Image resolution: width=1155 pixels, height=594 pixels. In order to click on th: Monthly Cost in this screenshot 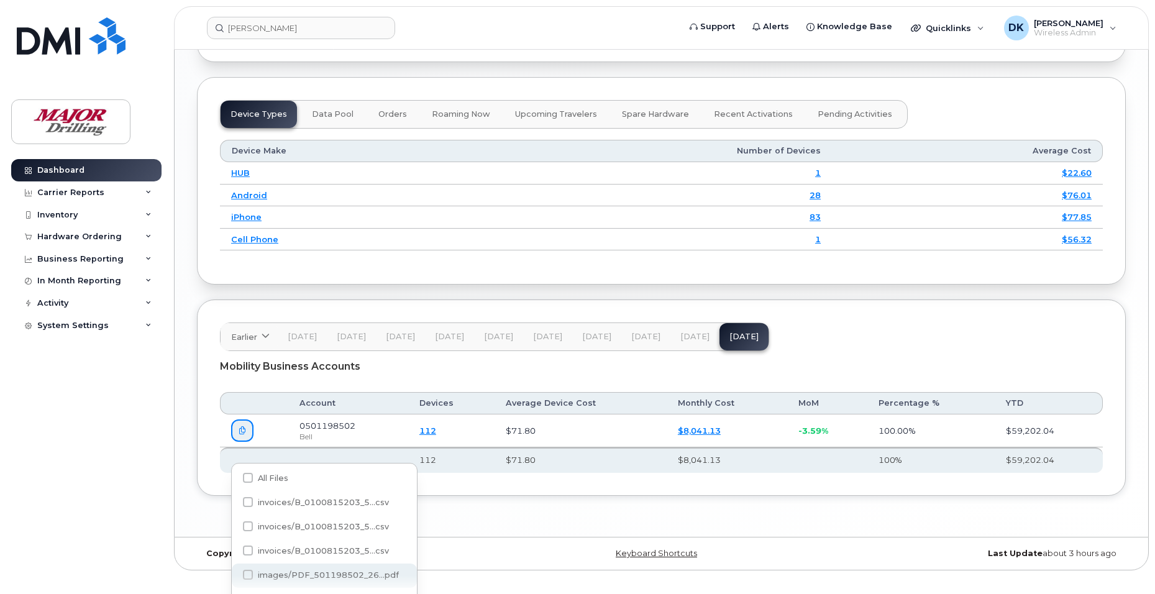, I will do `click(727, 403)`.